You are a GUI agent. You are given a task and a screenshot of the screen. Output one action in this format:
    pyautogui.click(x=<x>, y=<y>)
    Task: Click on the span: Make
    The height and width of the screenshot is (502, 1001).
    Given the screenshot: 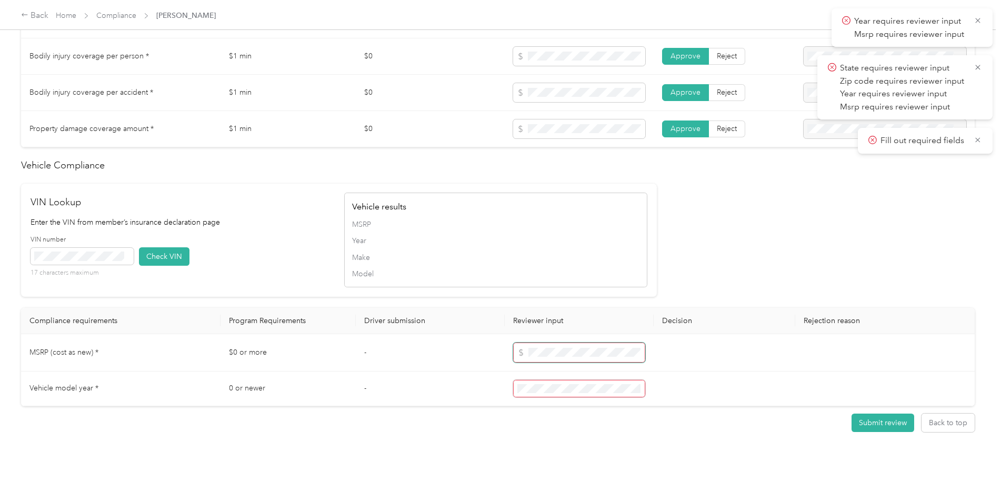 What is the action you would take?
    pyautogui.click(x=496, y=257)
    